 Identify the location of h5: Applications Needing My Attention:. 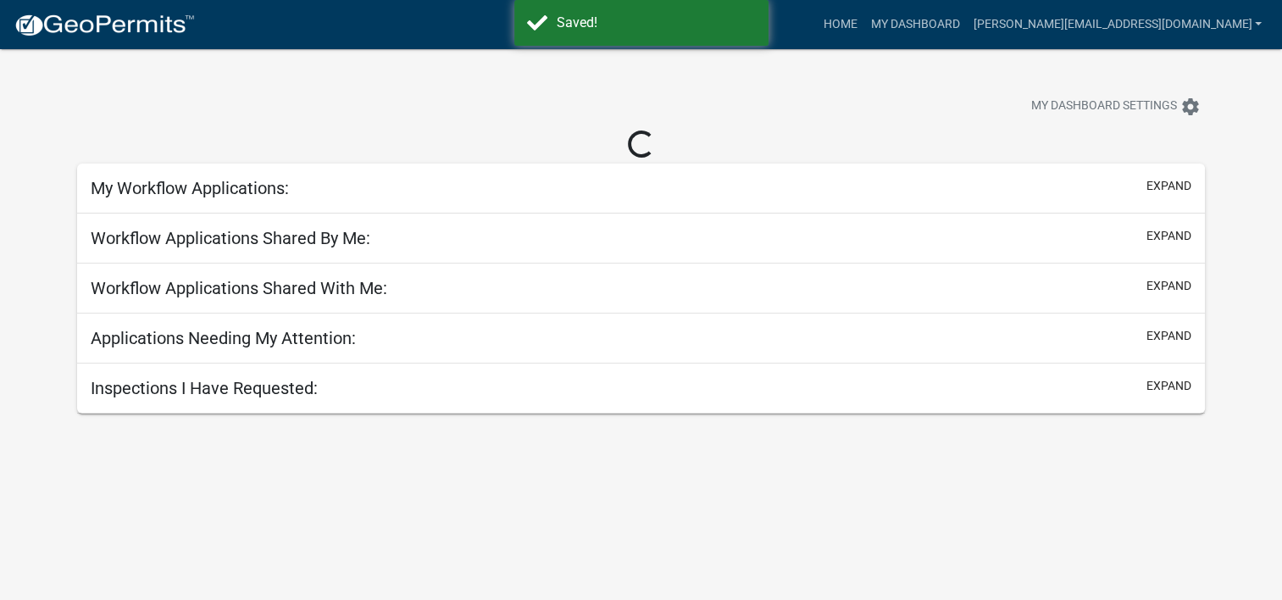
(223, 338).